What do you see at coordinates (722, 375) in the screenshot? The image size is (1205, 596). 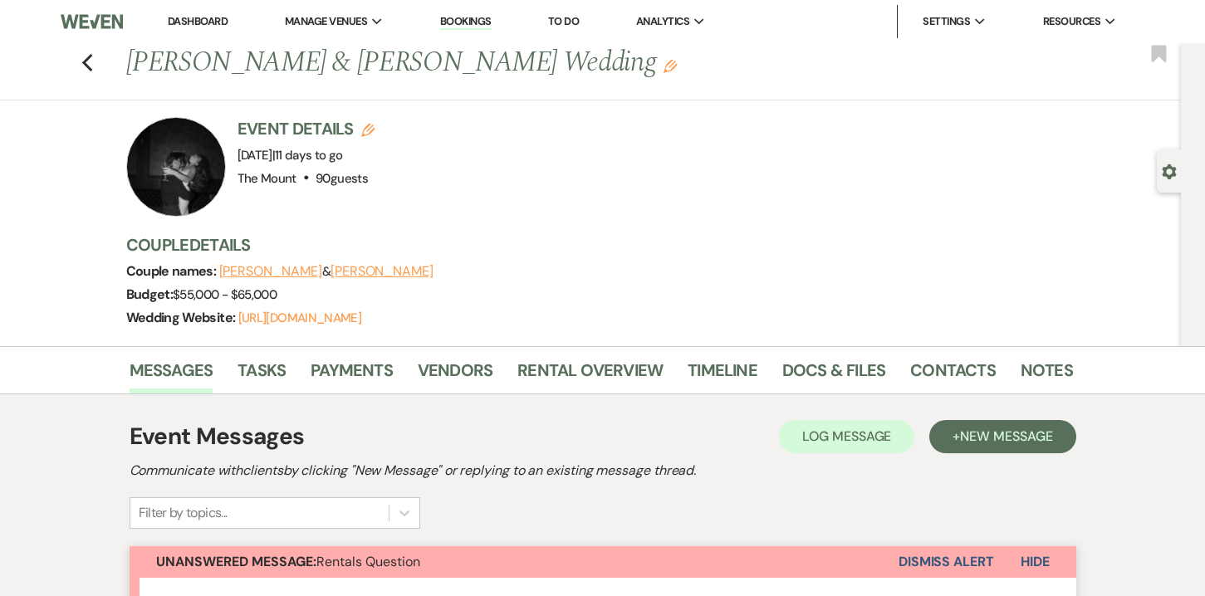 I see `a: Timeline` at bounding box center [722, 375].